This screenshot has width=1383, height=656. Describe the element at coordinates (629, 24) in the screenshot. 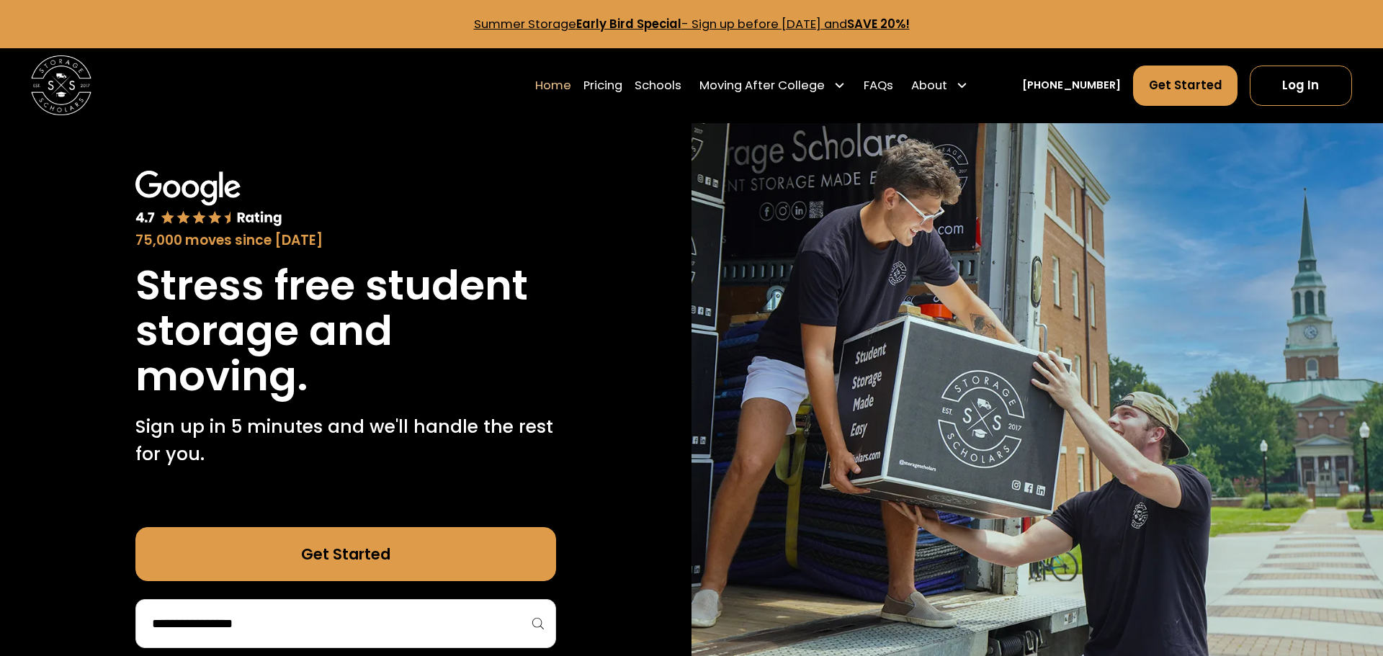

I see `strong: Early Bird Special` at that location.